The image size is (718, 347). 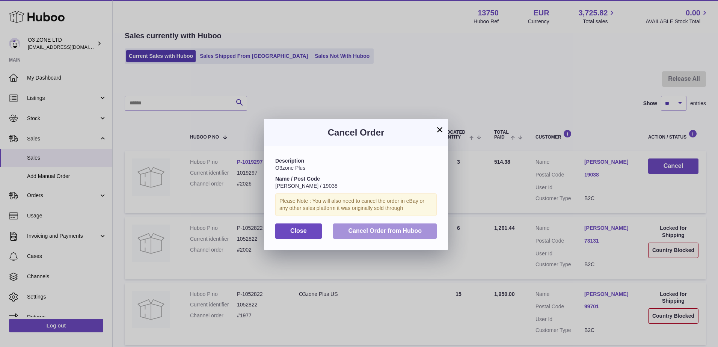 What do you see at coordinates (356, 205) in the screenshot?
I see `div: Please Note : You will also need to cancel the order in eBay or any other sales platform it was o...` at bounding box center [356, 205].